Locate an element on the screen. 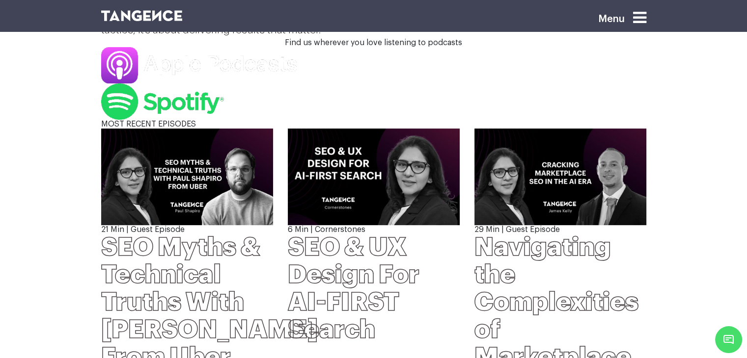 This screenshot has height=358, width=747. img: logo SVG is located at coordinates (142, 16).